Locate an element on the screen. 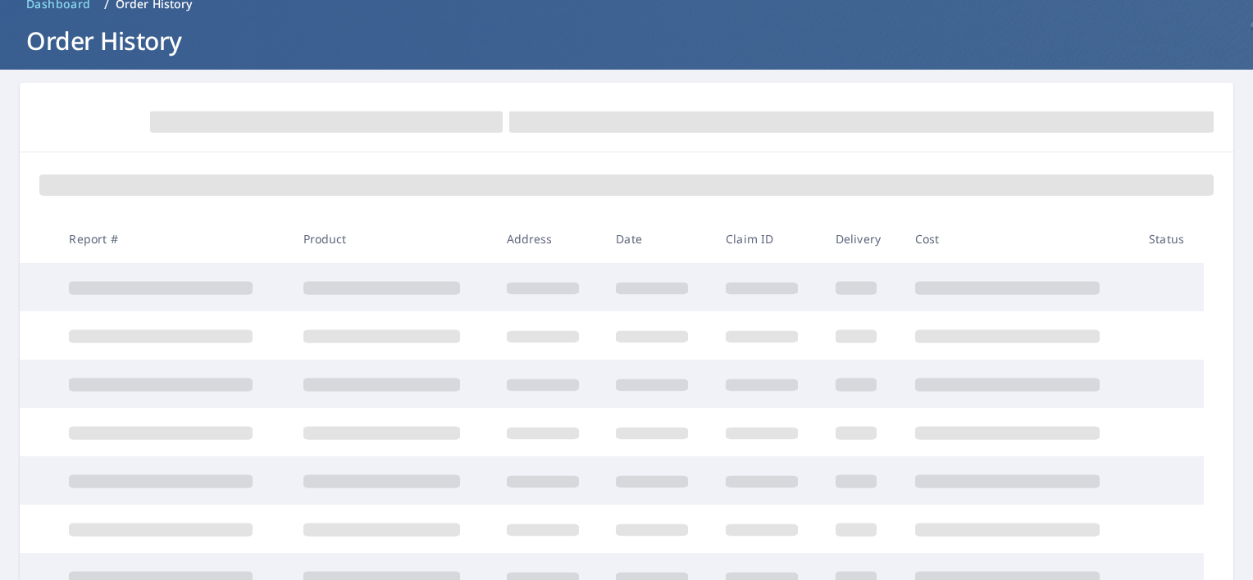 This screenshot has width=1253, height=580. th: Delivery is located at coordinates (862, 239).